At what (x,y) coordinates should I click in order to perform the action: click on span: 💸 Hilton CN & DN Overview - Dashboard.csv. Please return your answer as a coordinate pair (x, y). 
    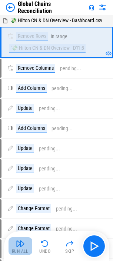
    Looking at the image, I should click on (56, 20).